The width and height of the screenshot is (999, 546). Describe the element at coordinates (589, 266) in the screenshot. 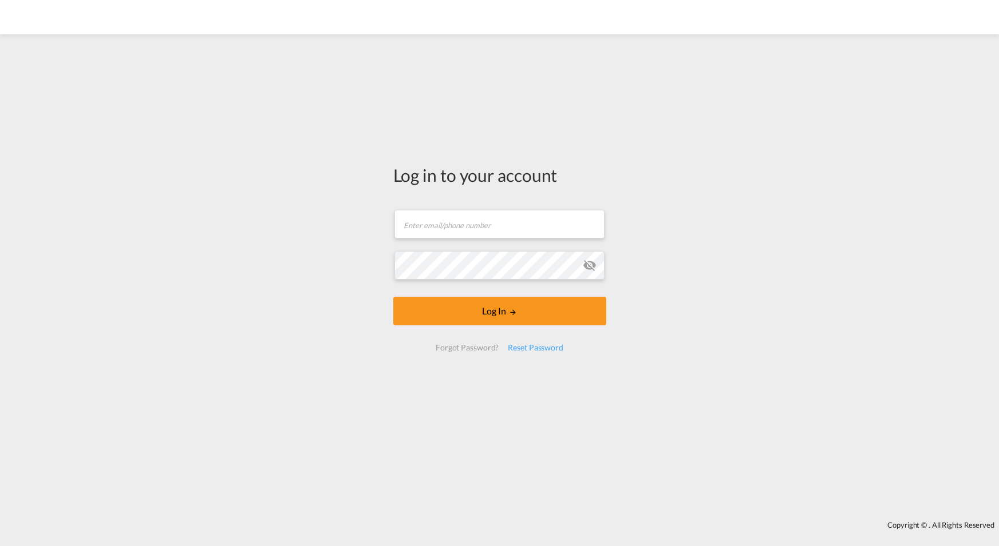

I see `md-icon: icon-eye-off` at that location.